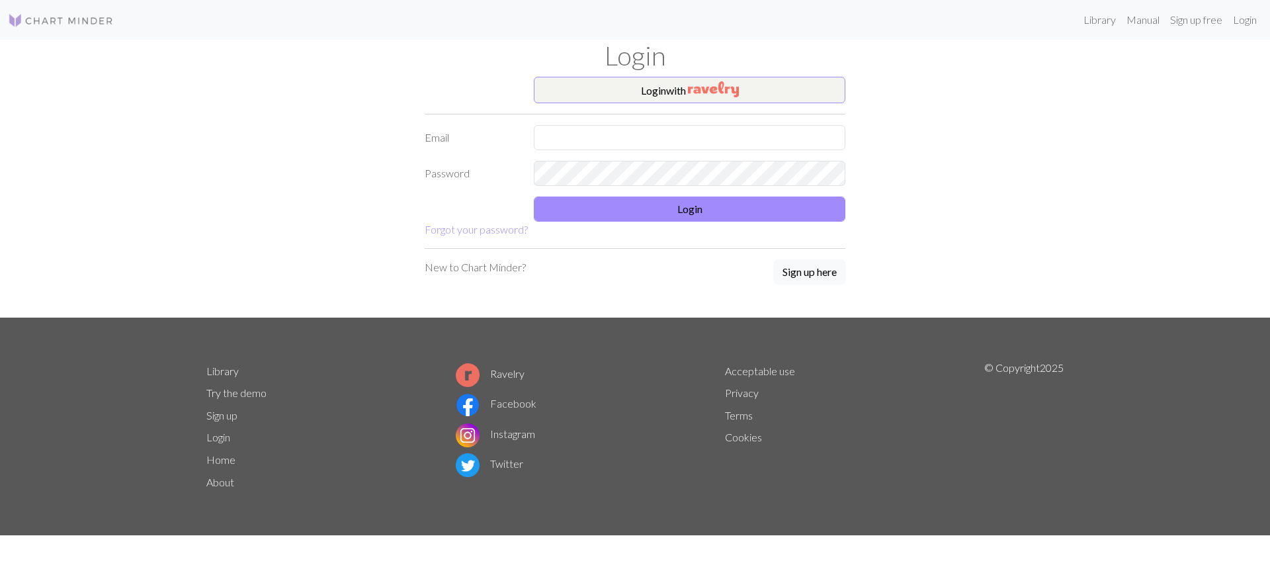  Describe the element at coordinates (476, 229) in the screenshot. I see `a: Forgot your password?` at that location.